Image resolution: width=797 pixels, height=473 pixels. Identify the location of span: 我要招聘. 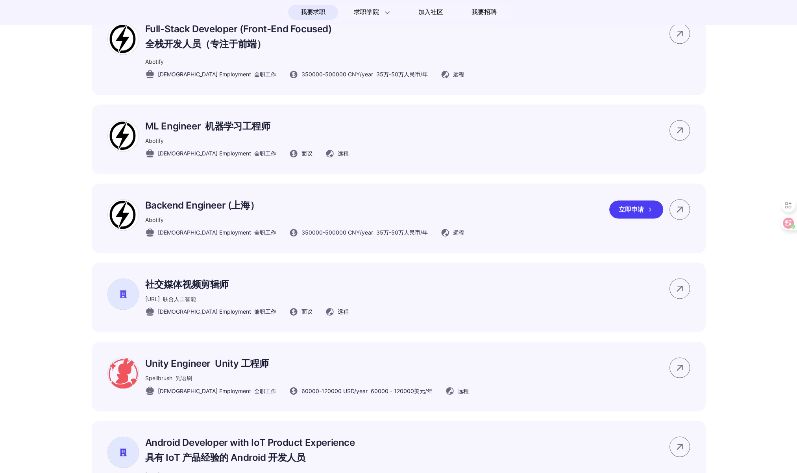
(484, 12).